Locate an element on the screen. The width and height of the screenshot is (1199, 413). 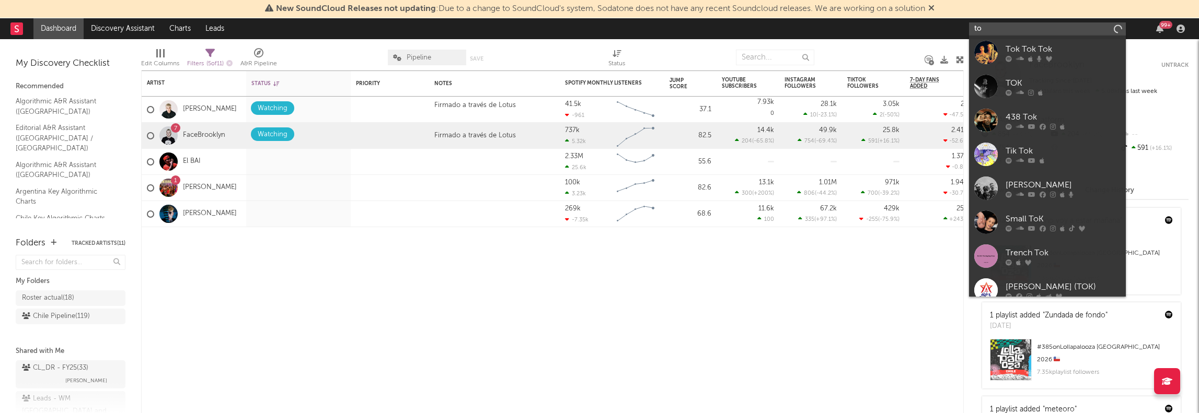
div: 25.6k is located at coordinates (575, 167).